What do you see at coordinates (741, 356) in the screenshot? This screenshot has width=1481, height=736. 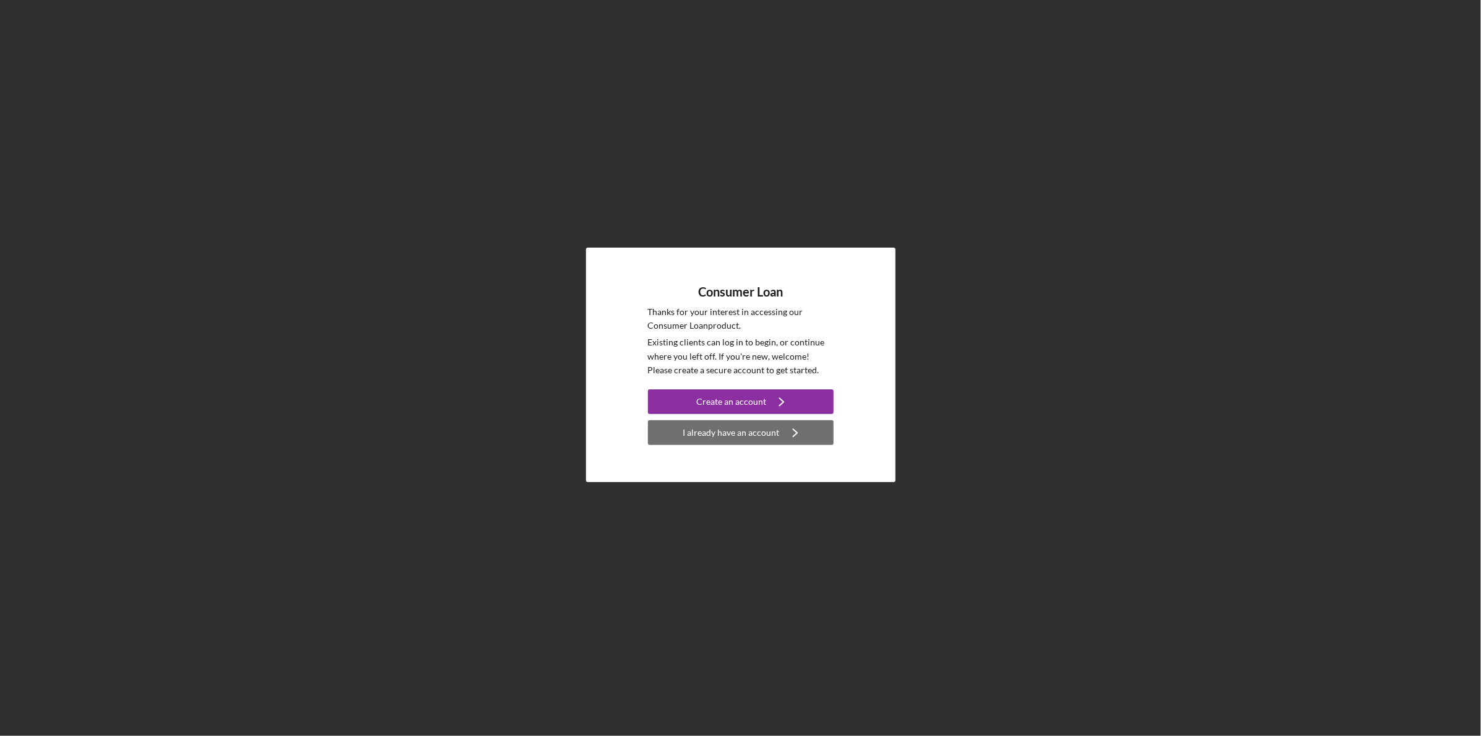 I see `p: Existing clients can log in to begin, or continue where you left off. If you're new, welcome! Ple...` at bounding box center [741, 356].